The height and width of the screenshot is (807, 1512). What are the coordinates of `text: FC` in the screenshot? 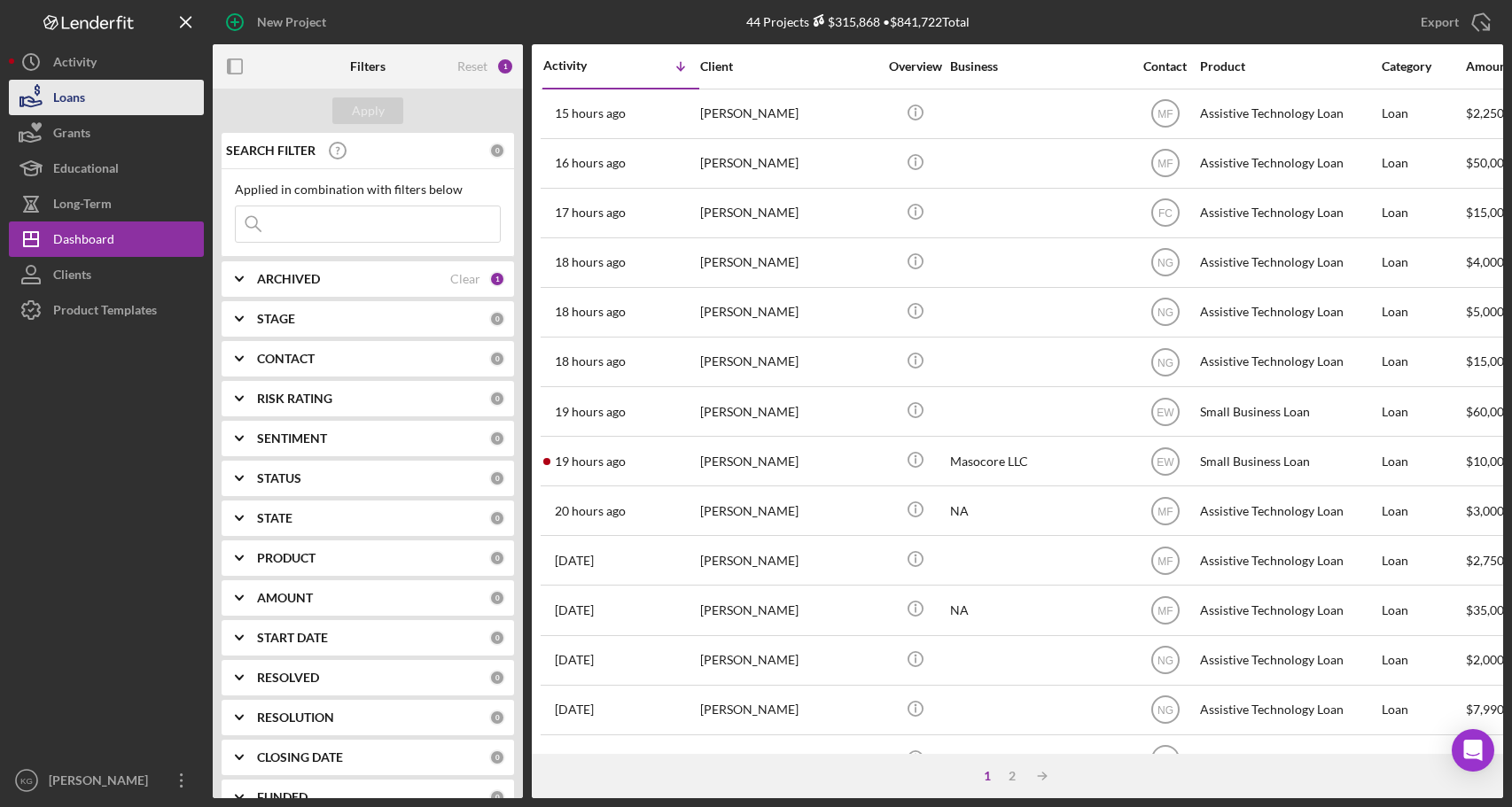 It's located at (1166, 213).